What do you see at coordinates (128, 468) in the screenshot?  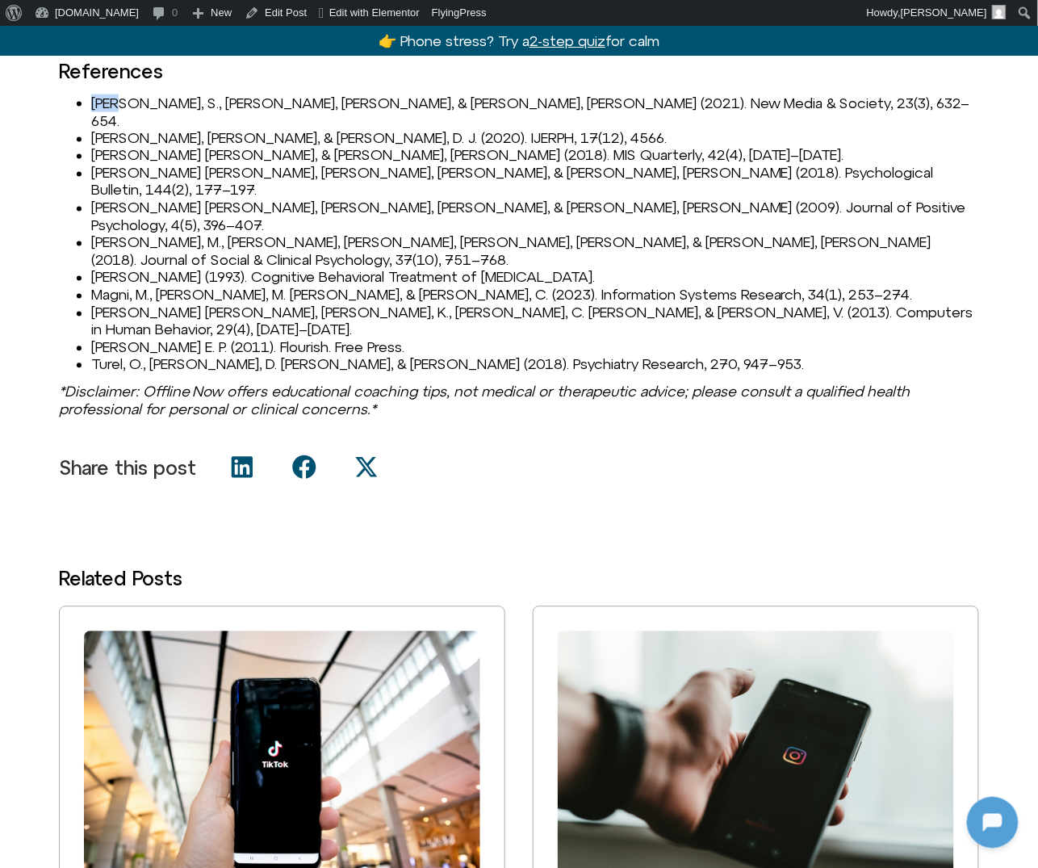 I see `p: Share this post` at bounding box center [128, 468].